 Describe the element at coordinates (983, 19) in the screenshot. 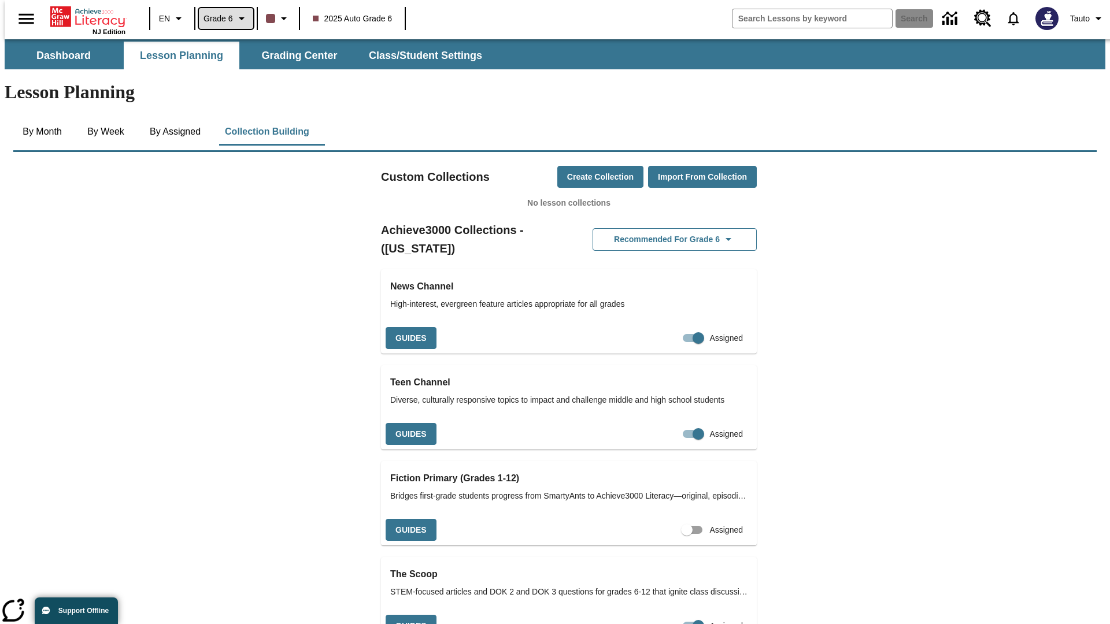

I see `a: Resource Center, Will open in new tab` at that location.